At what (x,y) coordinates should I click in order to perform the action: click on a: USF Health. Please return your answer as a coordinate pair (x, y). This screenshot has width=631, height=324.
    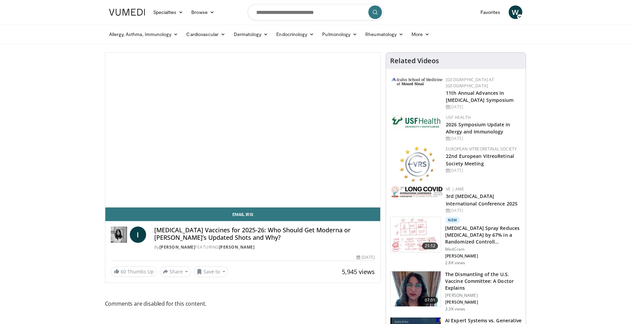
    Looking at the image, I should click on (458, 117).